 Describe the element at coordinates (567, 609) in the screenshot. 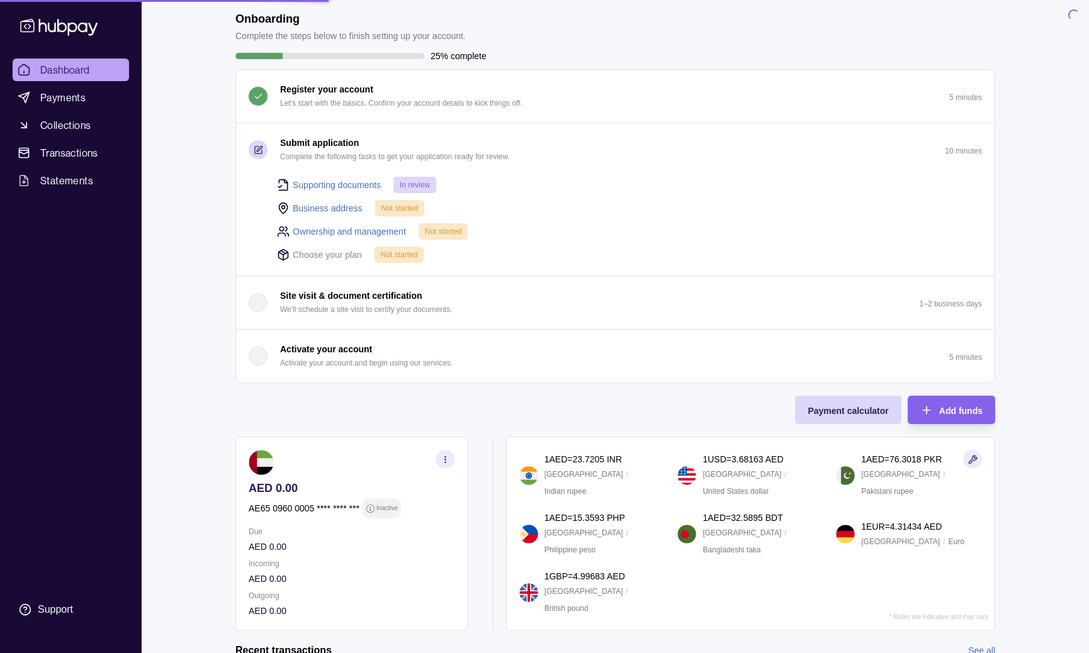

I see `p: British pound` at that location.